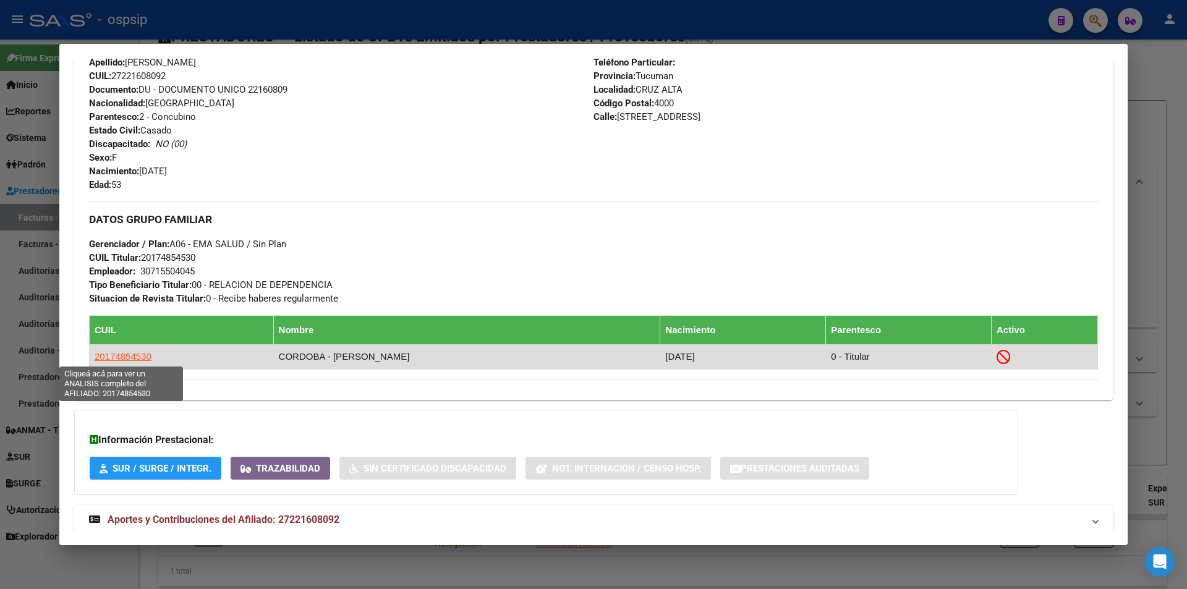 Image resolution: width=1187 pixels, height=589 pixels. I want to click on strong: CUIL:, so click(100, 76).